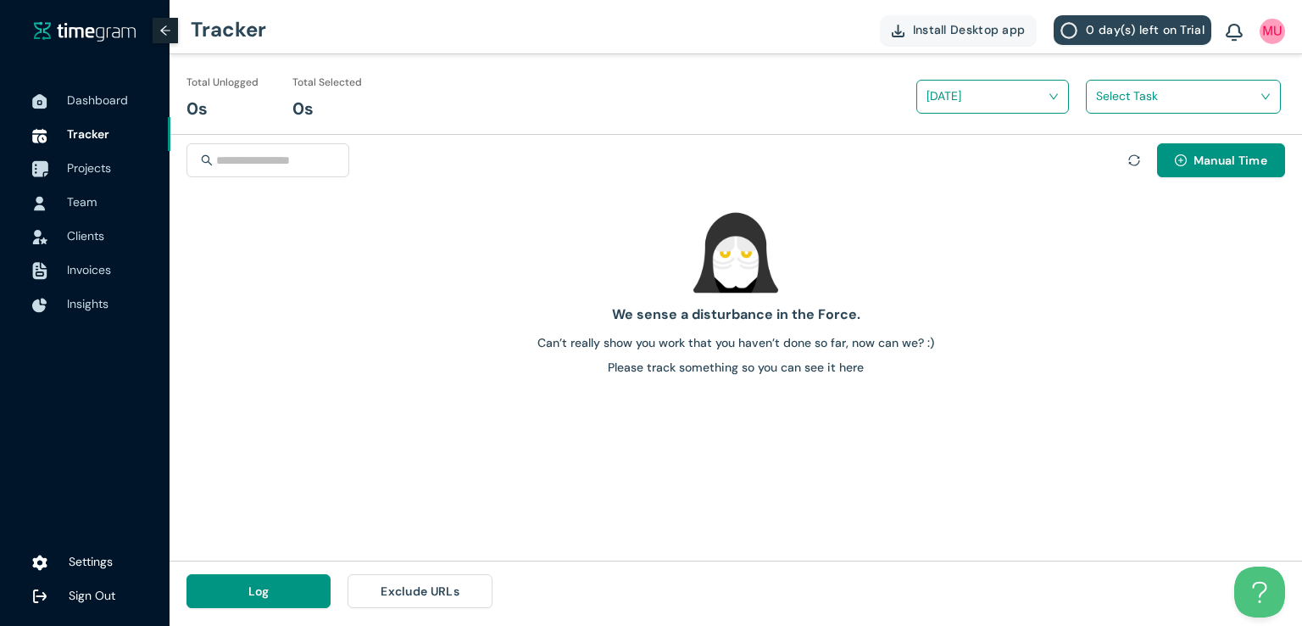 This screenshot has width=1302, height=626. I want to click on span: Sign Out, so click(92, 595).